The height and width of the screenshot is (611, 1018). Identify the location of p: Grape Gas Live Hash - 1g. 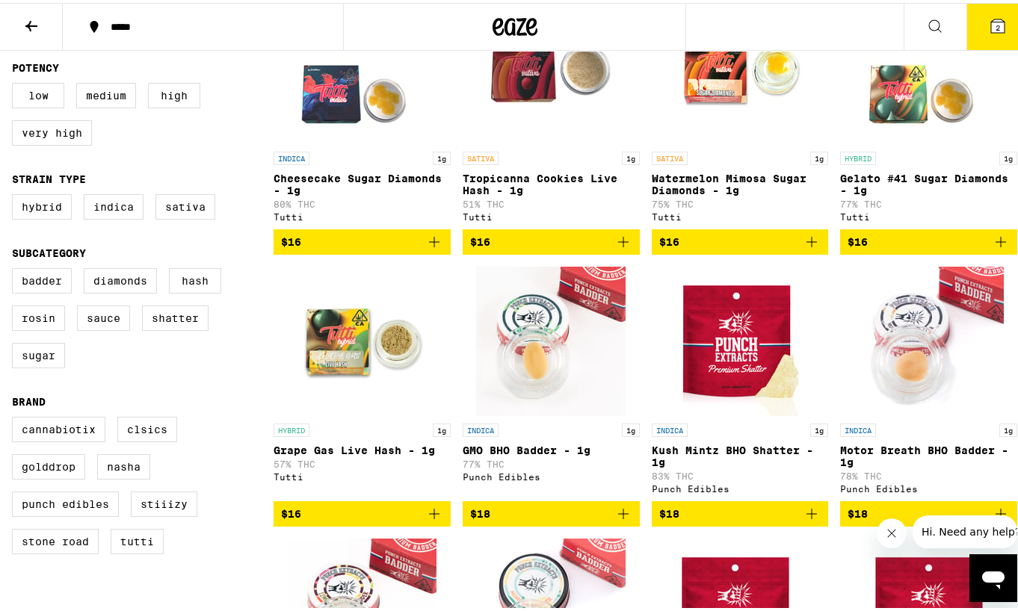
(362, 448).